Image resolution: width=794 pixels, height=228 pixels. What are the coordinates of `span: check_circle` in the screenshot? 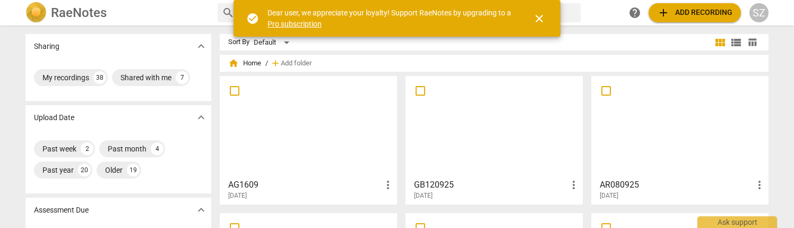 It's located at (253, 19).